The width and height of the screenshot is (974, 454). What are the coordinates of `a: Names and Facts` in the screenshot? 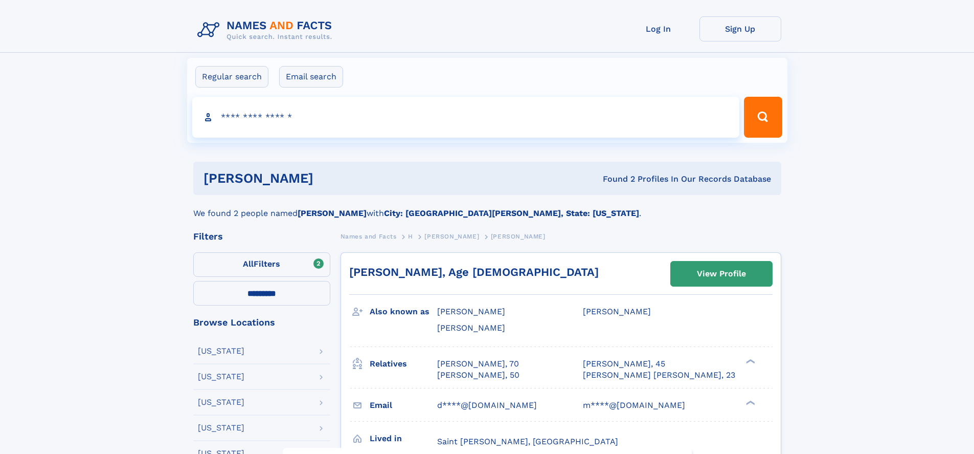 It's located at (369, 236).